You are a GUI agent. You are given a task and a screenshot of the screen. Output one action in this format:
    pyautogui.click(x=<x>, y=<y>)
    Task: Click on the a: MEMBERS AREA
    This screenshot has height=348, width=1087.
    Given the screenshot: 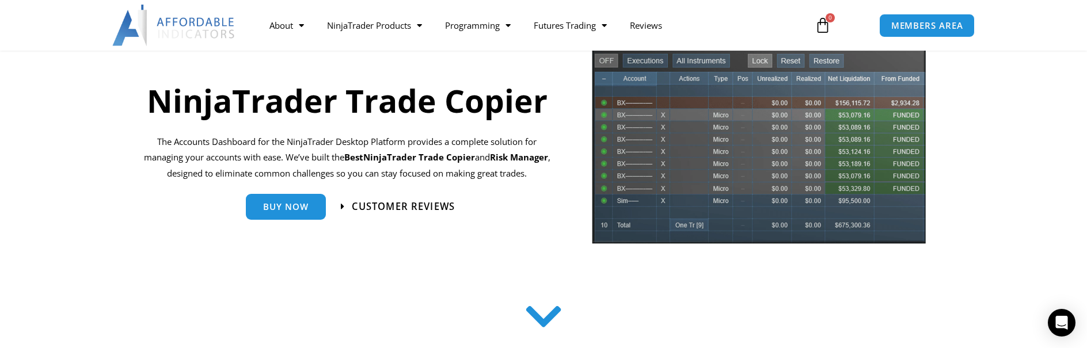 What is the action you would take?
    pyautogui.click(x=927, y=25)
    